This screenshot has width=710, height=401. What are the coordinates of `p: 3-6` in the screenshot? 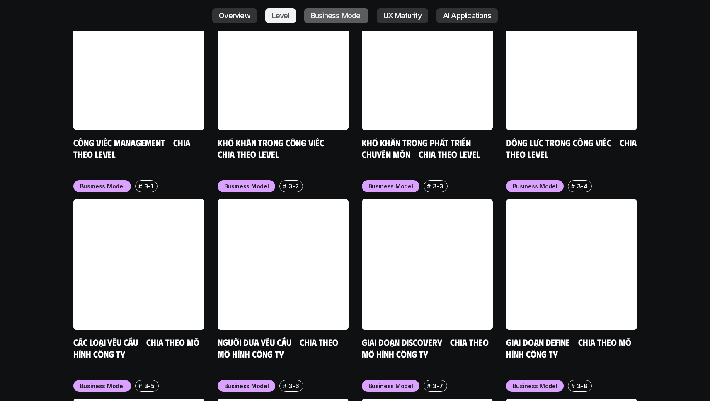 It's located at (294, 386).